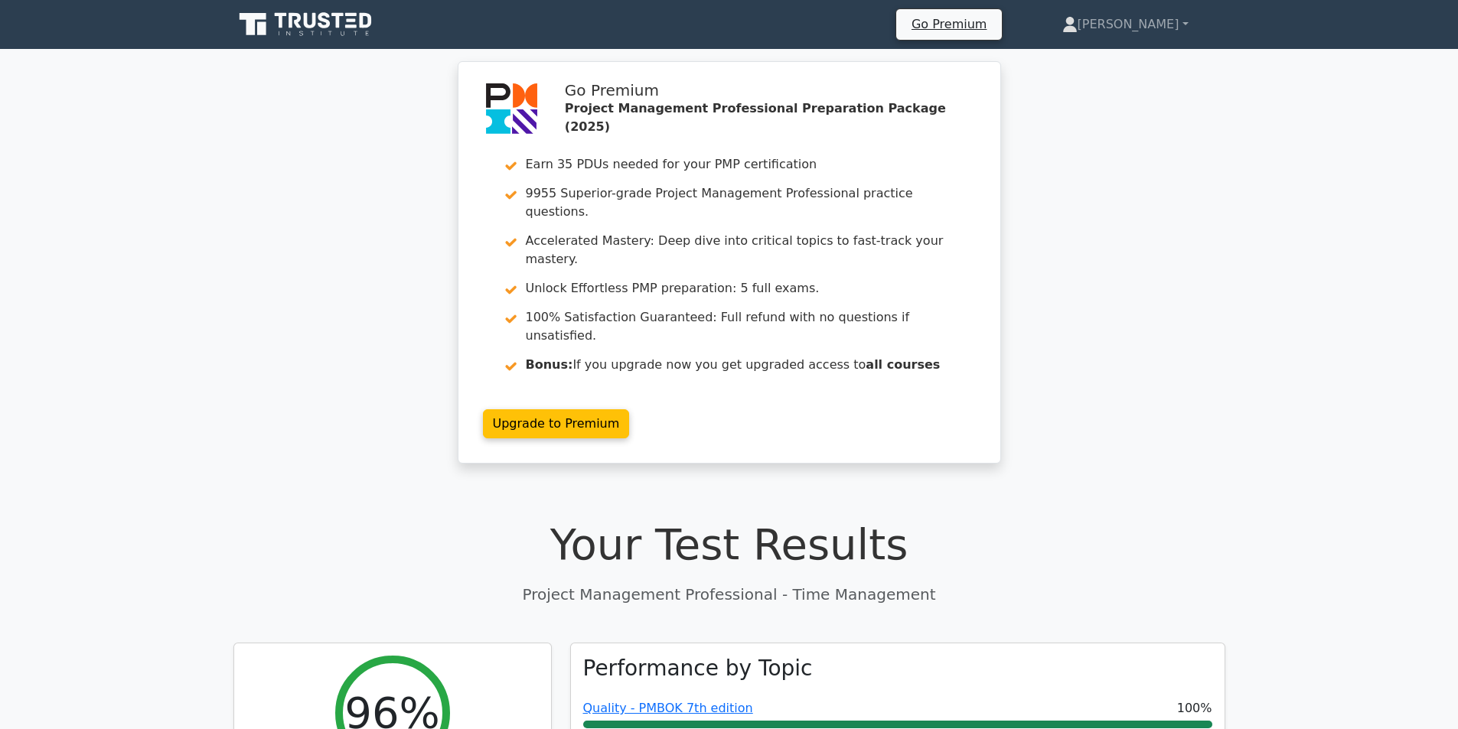 This screenshot has width=1458, height=729. I want to click on span: 100%, so click(1194, 708).